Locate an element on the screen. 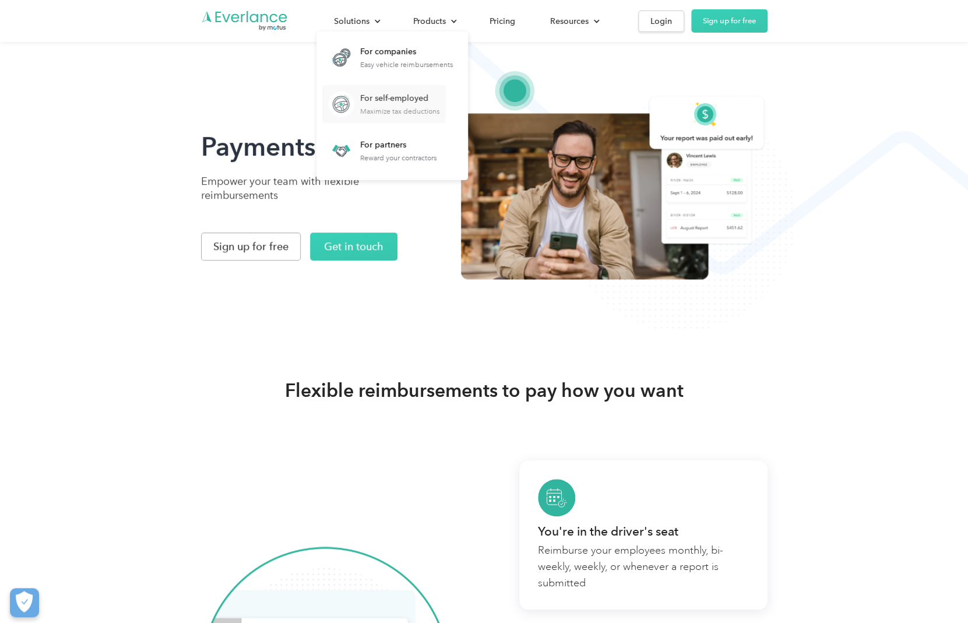 The width and height of the screenshot is (968, 623). a: Pricing is located at coordinates (503, 21).